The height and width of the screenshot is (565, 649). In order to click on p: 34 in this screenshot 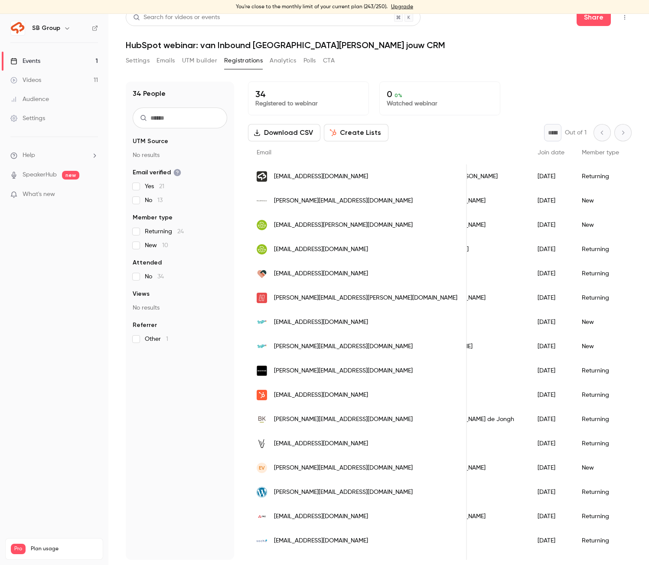, I will do `click(308, 94)`.